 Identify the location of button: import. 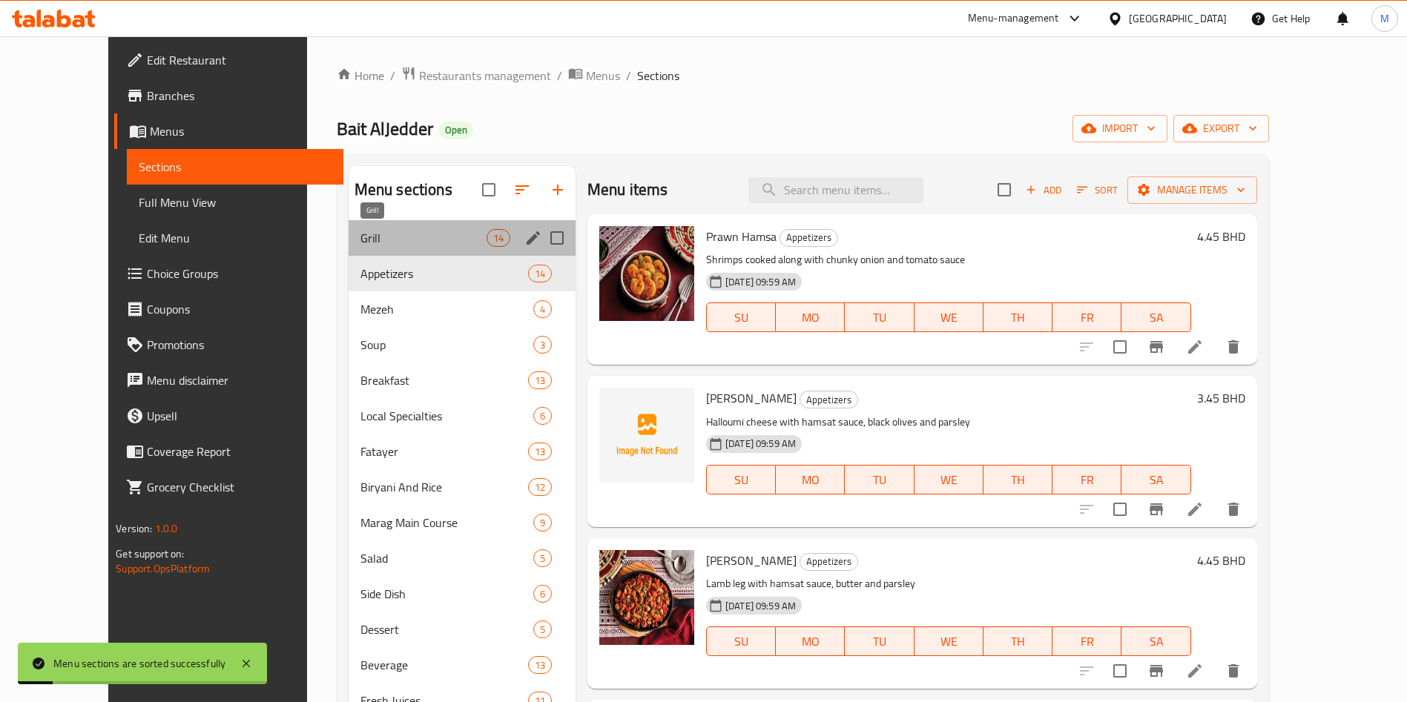
(1120, 128).